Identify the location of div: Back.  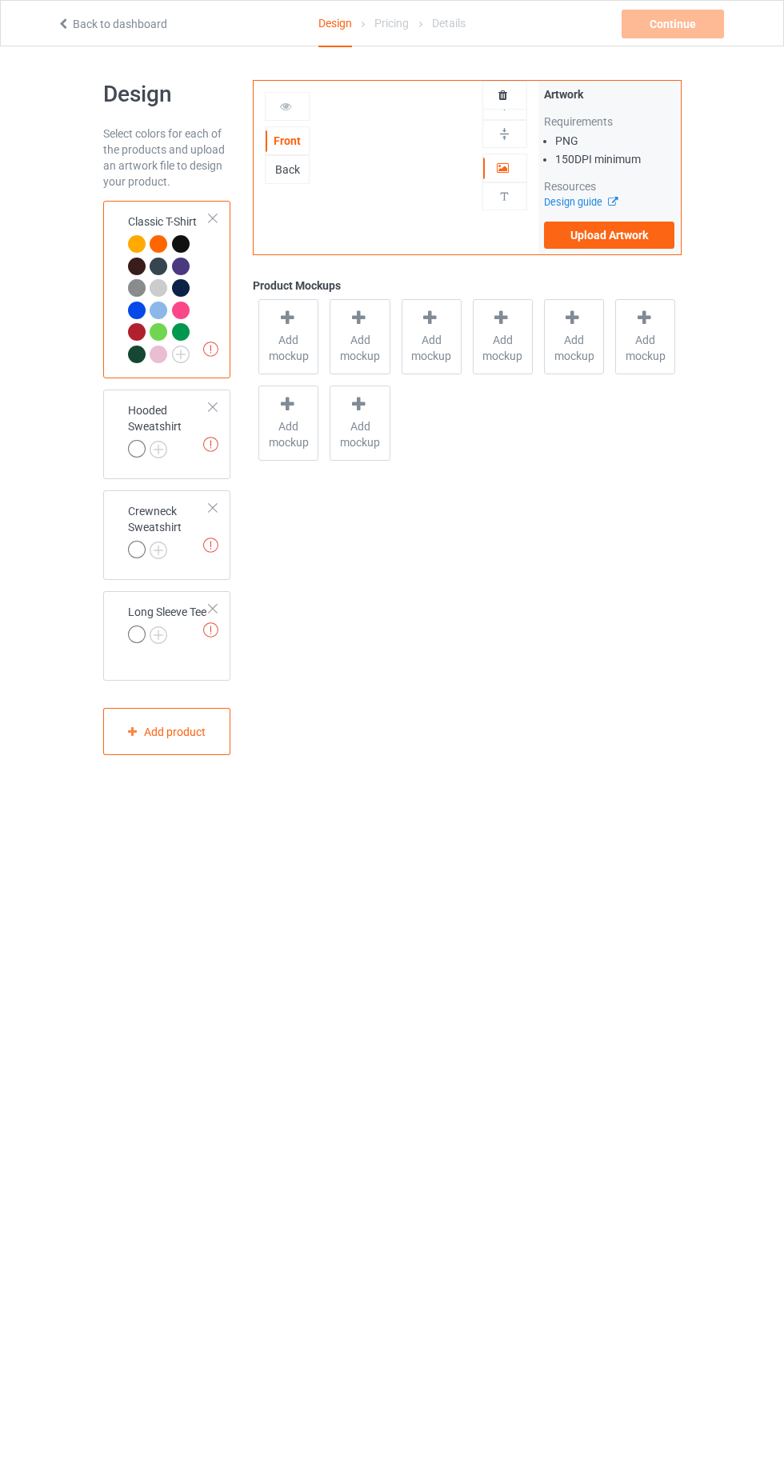
(287, 170).